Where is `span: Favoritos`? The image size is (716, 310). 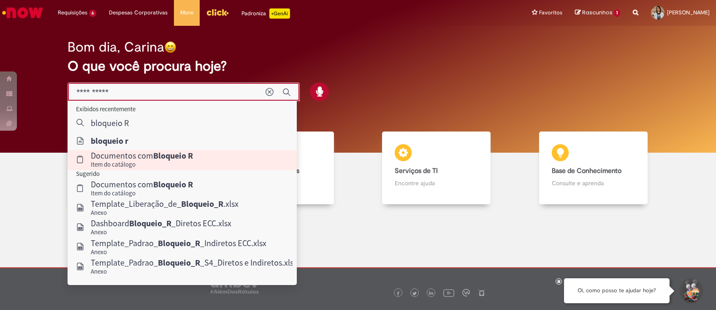 span: Favoritos is located at coordinates (551, 13).